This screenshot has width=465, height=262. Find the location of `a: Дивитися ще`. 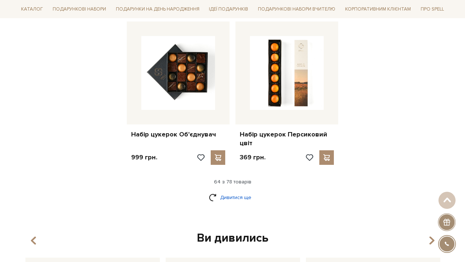

a: Дивитися ще is located at coordinates (233, 197).